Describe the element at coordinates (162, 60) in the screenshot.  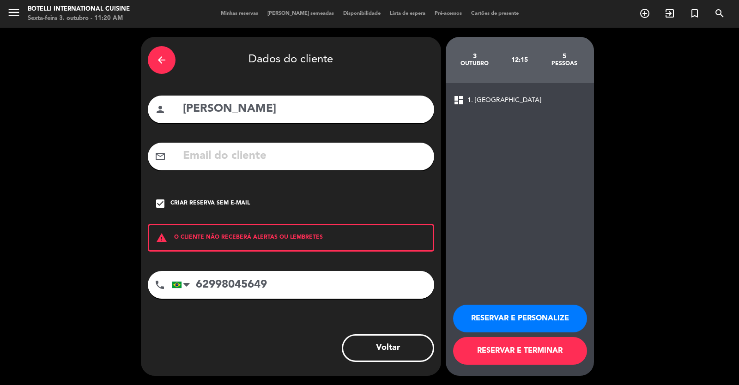
I see `i: arrow_back` at that location.